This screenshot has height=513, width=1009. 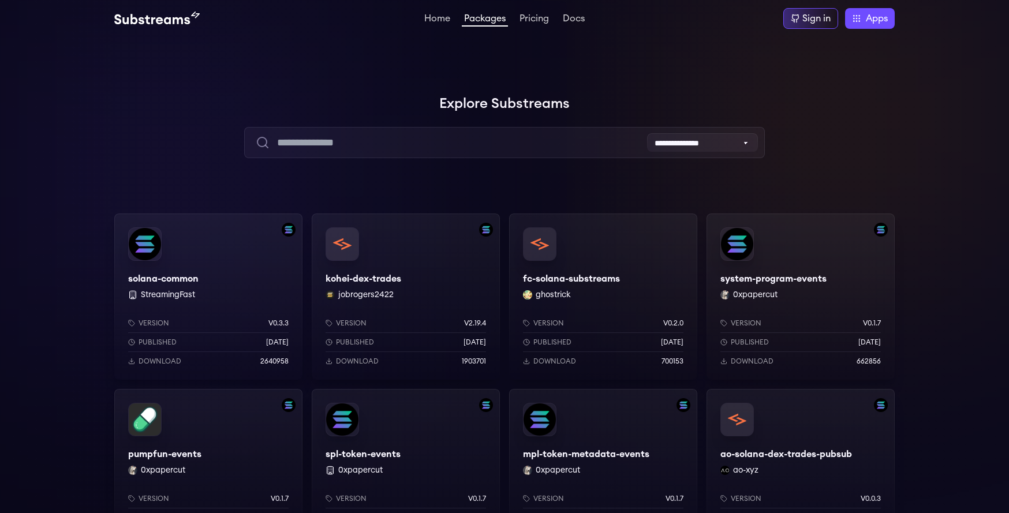 What do you see at coordinates (553, 295) in the screenshot?
I see `button: ghostrick` at bounding box center [553, 295].